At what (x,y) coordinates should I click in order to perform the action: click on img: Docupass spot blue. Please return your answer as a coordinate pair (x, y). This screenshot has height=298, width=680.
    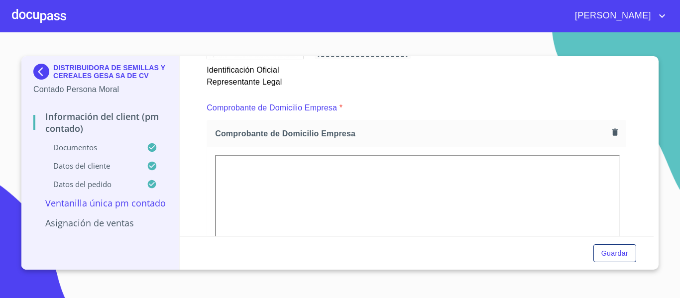
    Looking at the image, I should click on (43, 72).